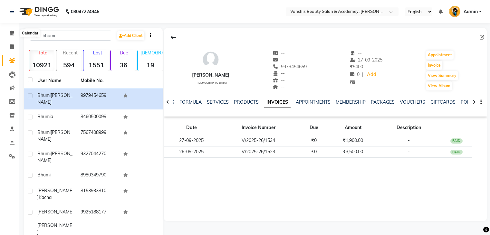 The image size is (490, 235). I want to click on button: Appointment, so click(440, 55).